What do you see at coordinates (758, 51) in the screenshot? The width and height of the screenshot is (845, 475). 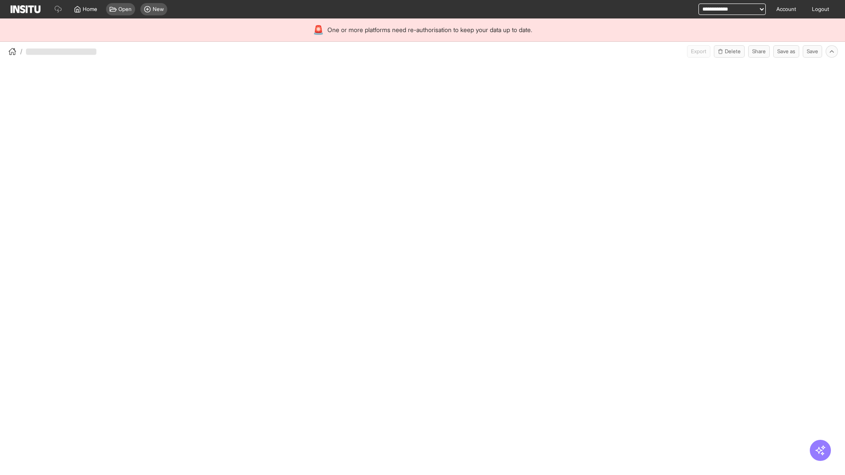 I see `button: Share` at bounding box center [758, 51].